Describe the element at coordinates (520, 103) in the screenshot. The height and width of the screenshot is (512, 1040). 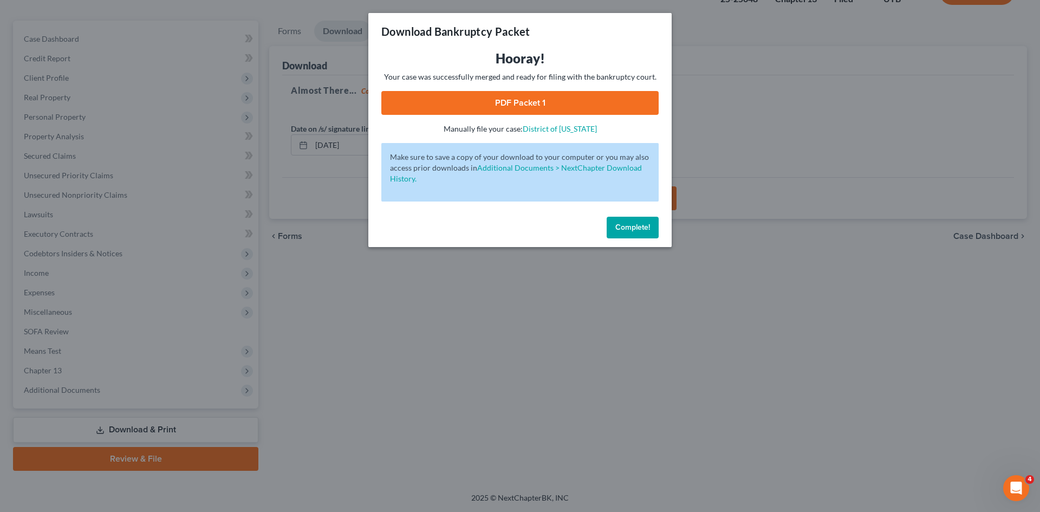
I see `a: PDF Packet 1` at that location.